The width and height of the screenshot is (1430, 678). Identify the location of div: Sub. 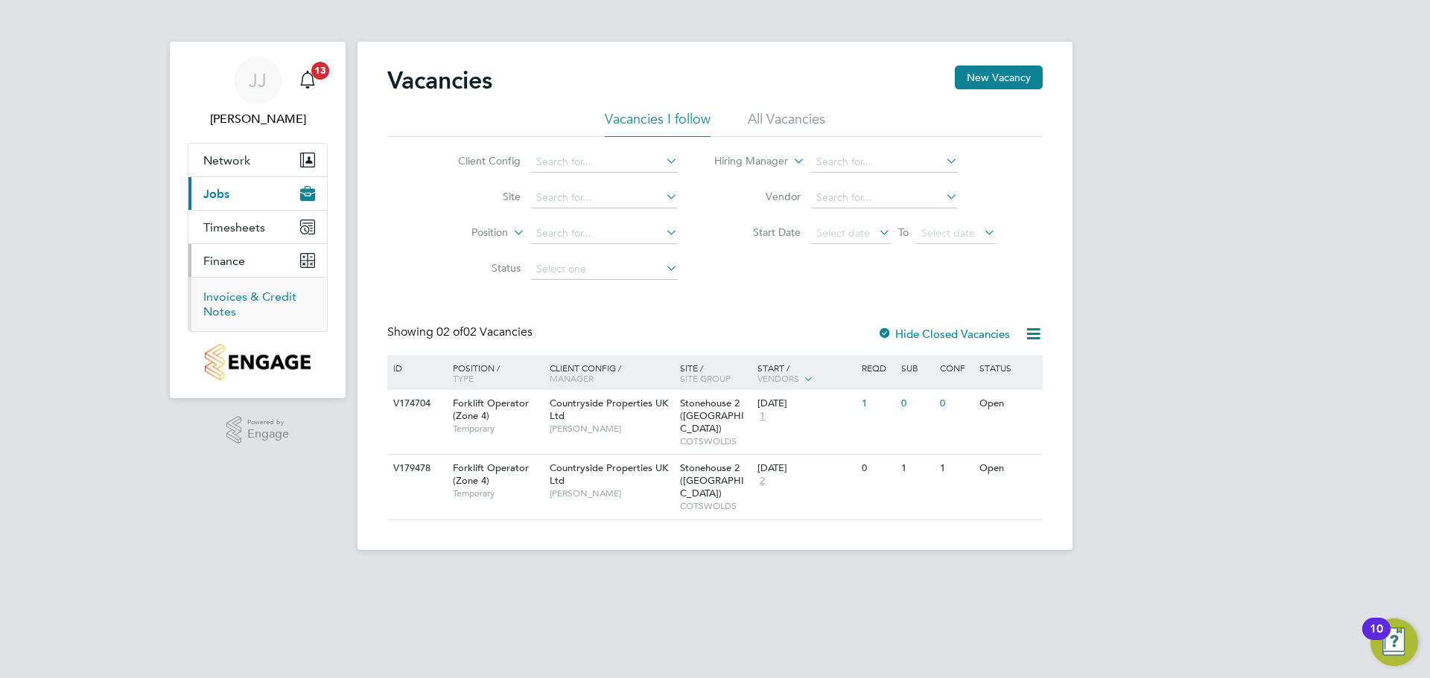
(917, 368).